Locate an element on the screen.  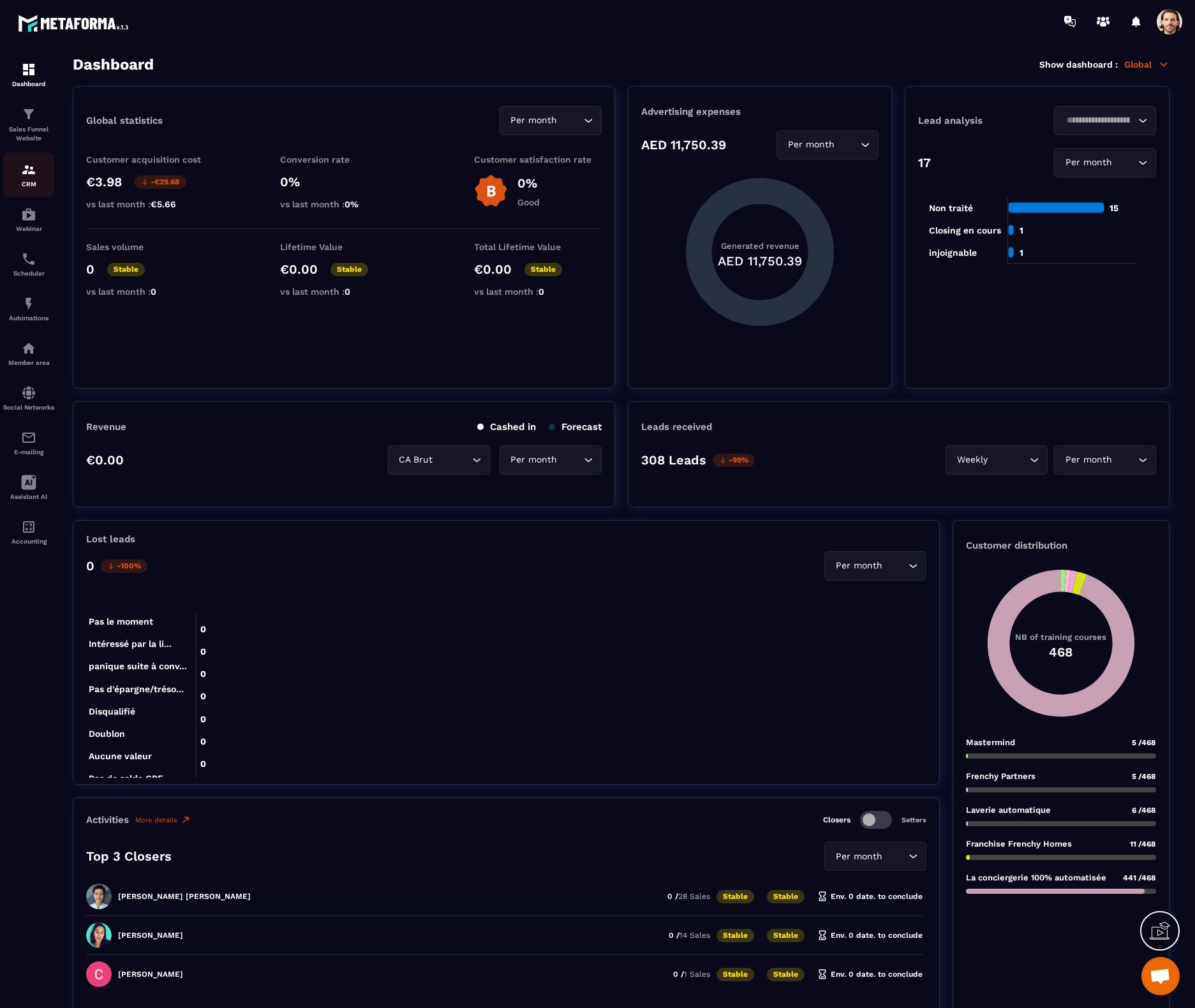
p: Laverie automatique is located at coordinates (1008, 809).